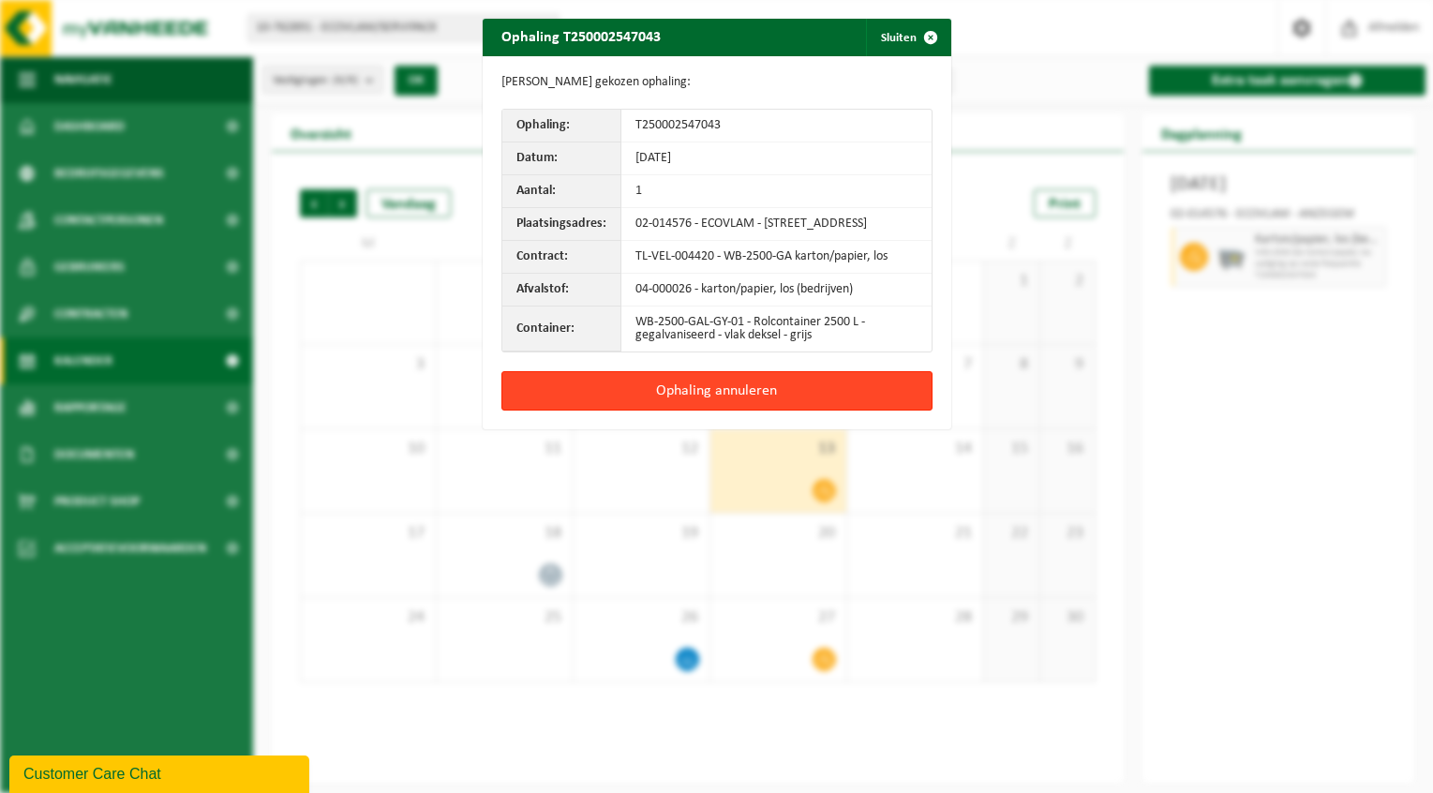  I want to click on button: Sluiten, so click(907, 37).